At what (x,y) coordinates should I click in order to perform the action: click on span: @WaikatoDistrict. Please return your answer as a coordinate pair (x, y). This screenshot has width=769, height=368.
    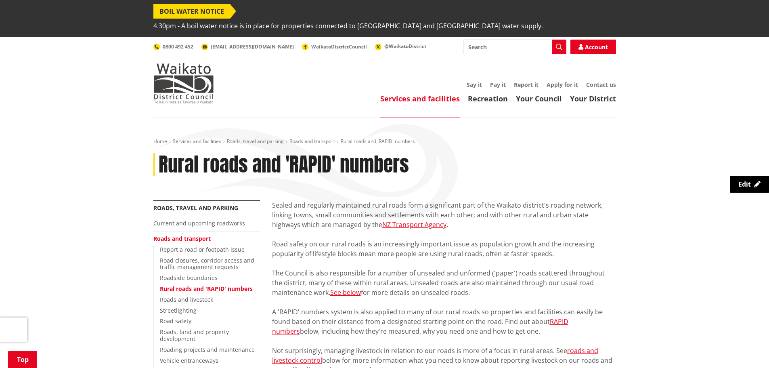
    Looking at the image, I should click on (405, 46).